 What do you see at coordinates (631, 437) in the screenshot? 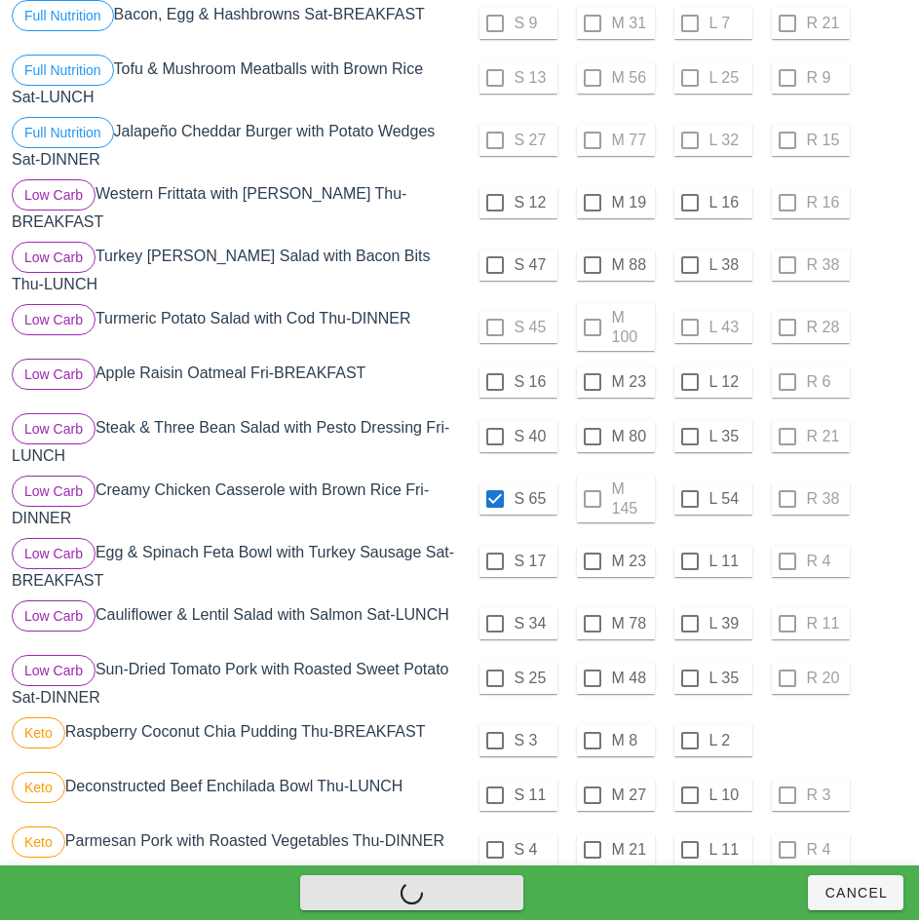
I see `label: M 80` at bounding box center [631, 437].